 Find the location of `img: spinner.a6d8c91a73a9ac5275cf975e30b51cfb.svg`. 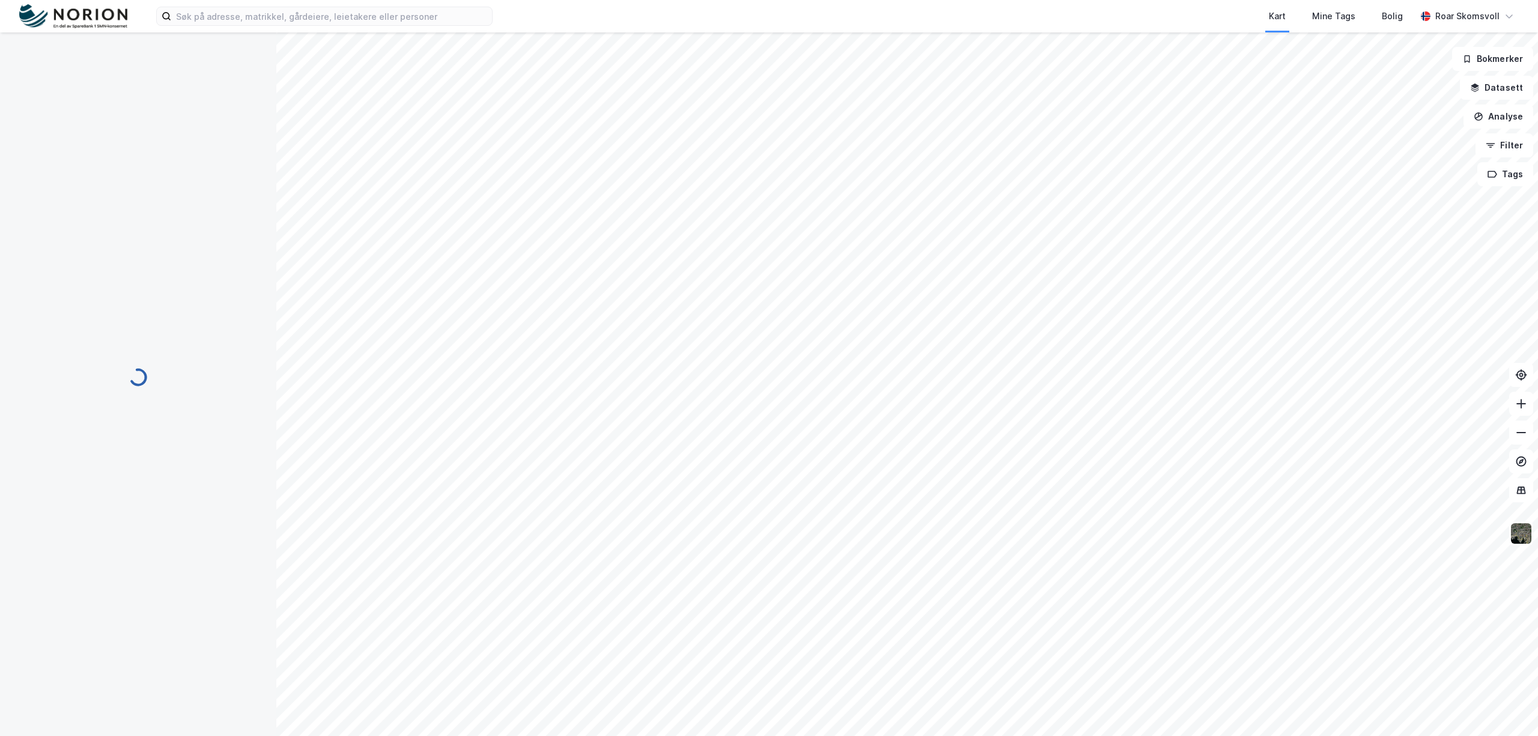

img: spinner.a6d8c91a73a9ac5275cf975e30b51cfb.svg is located at coordinates (138, 377).